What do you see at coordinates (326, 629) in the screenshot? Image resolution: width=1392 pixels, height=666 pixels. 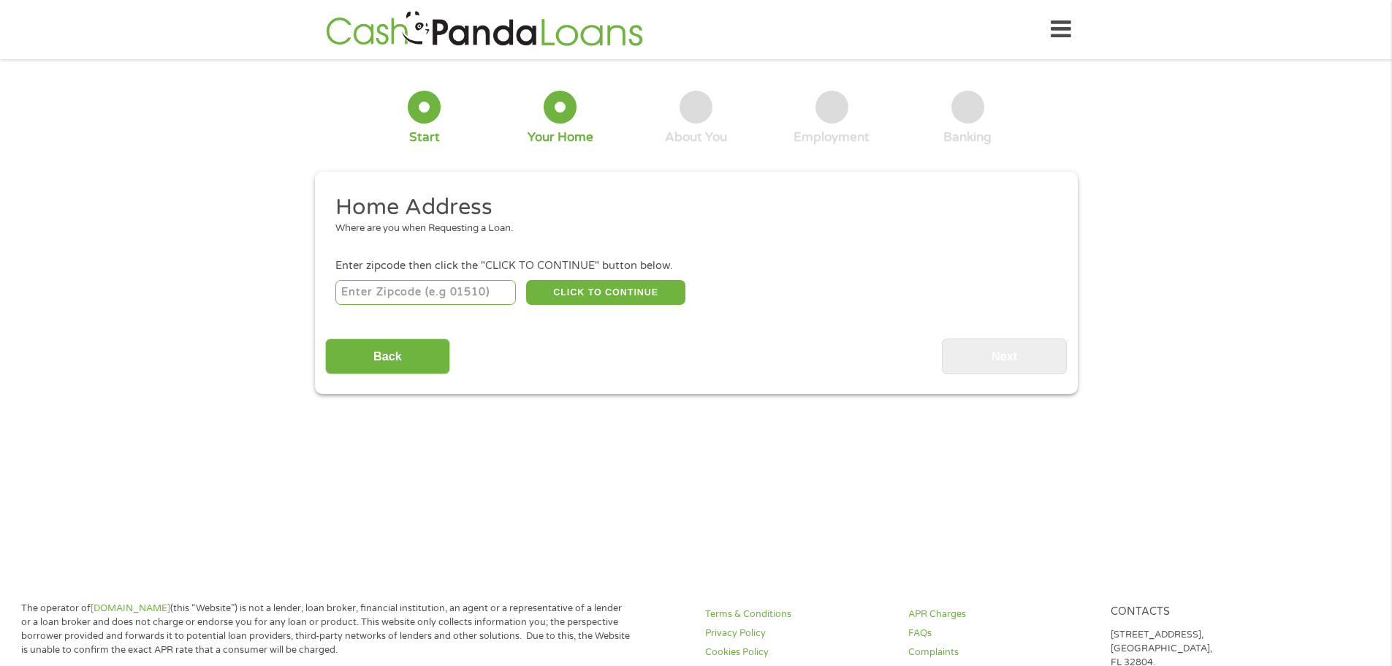 I see `p: The operator of (this “Website”) is not a lender, loan broker, financial institution, an agent or...` at bounding box center [326, 629].